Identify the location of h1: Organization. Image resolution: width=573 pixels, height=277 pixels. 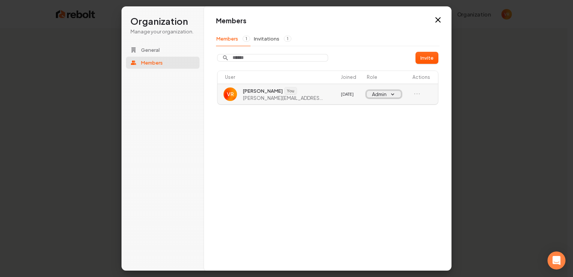
(163, 21).